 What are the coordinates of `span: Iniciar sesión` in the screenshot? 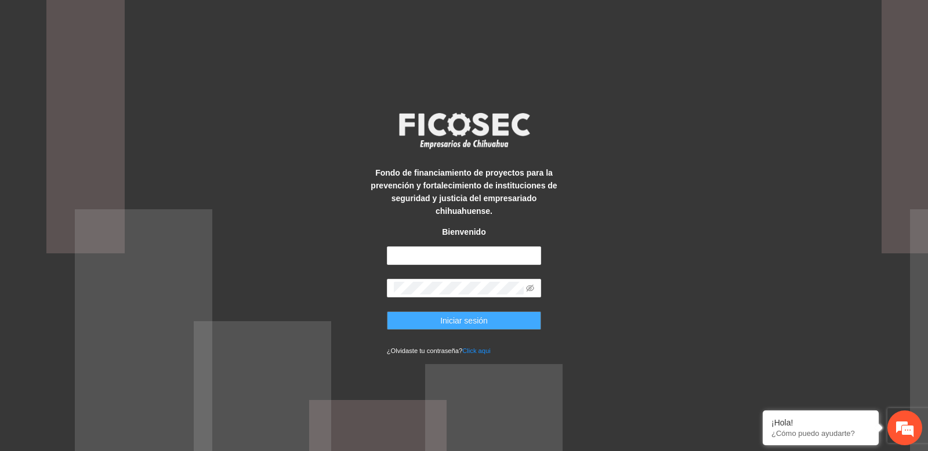 It's located at (464, 321).